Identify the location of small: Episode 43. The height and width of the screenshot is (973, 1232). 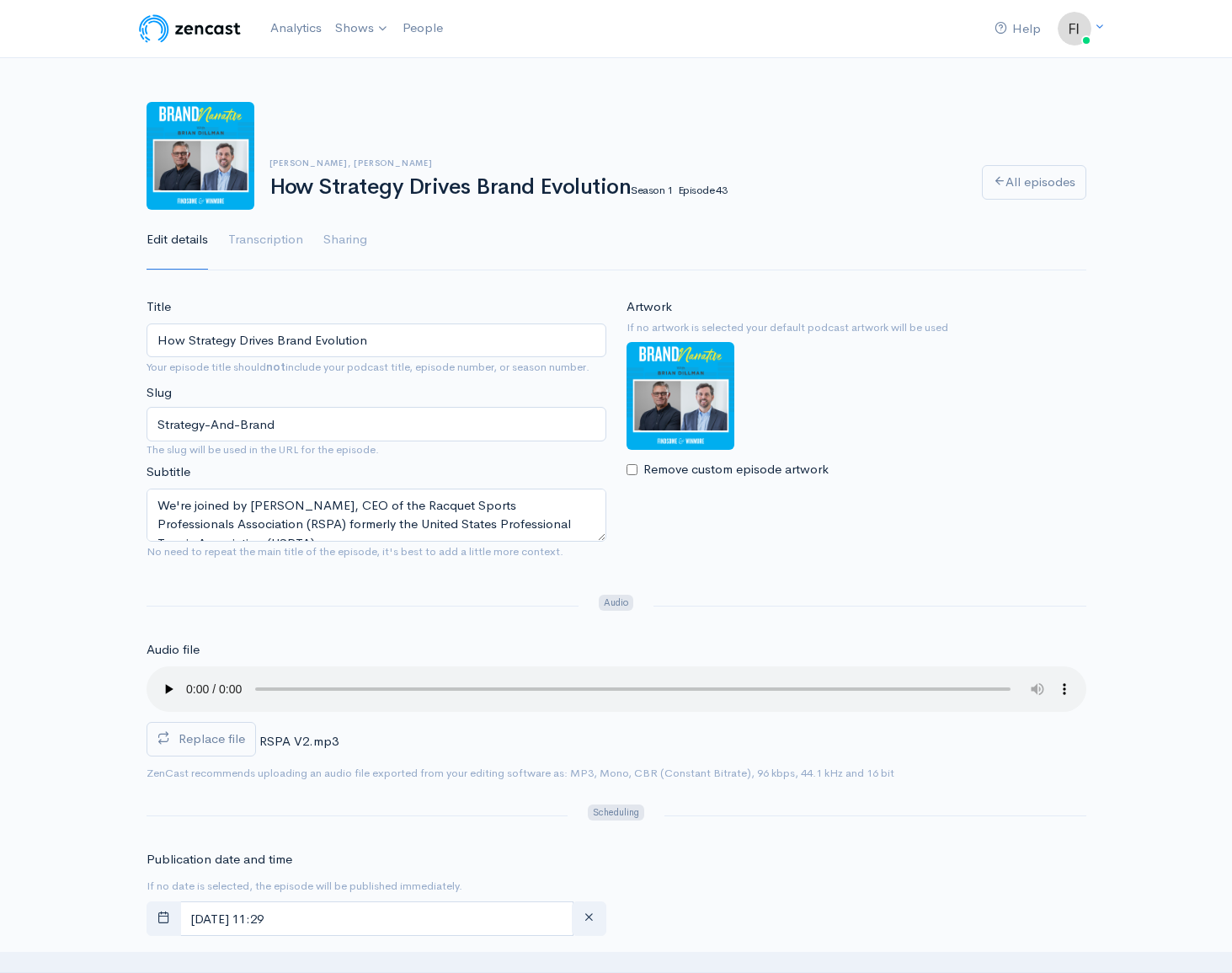
(703, 189).